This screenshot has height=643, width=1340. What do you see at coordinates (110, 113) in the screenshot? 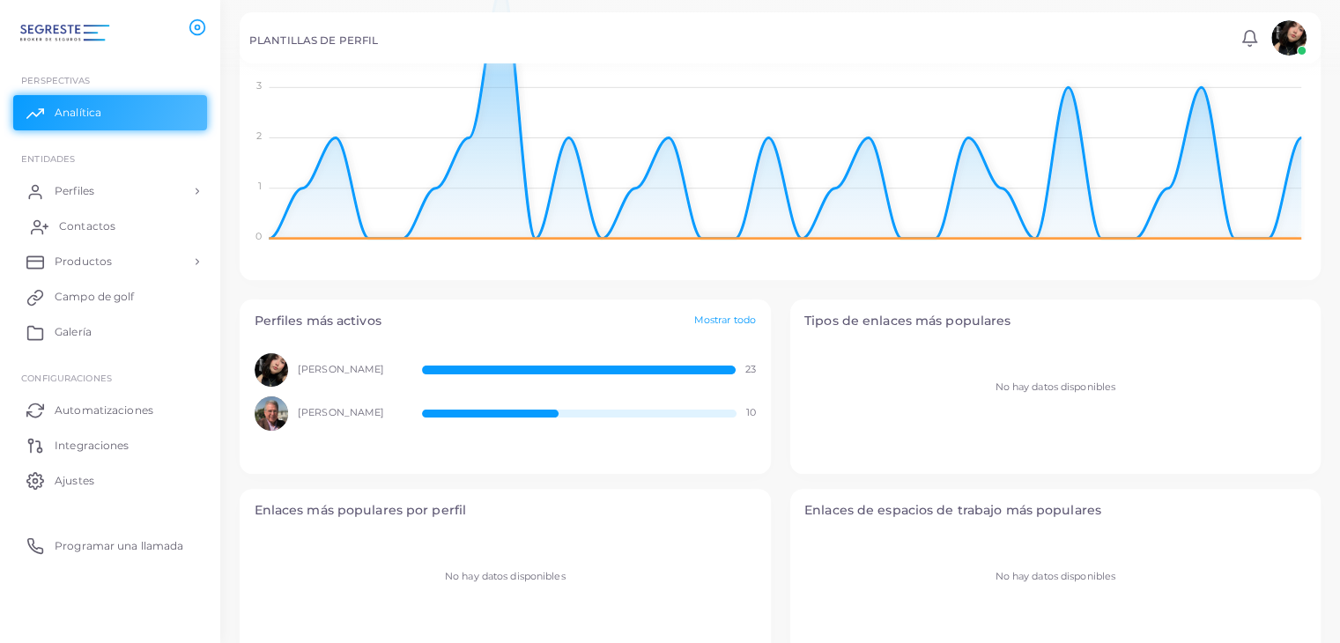
I see `a: Analítica` at bounding box center [110, 113].